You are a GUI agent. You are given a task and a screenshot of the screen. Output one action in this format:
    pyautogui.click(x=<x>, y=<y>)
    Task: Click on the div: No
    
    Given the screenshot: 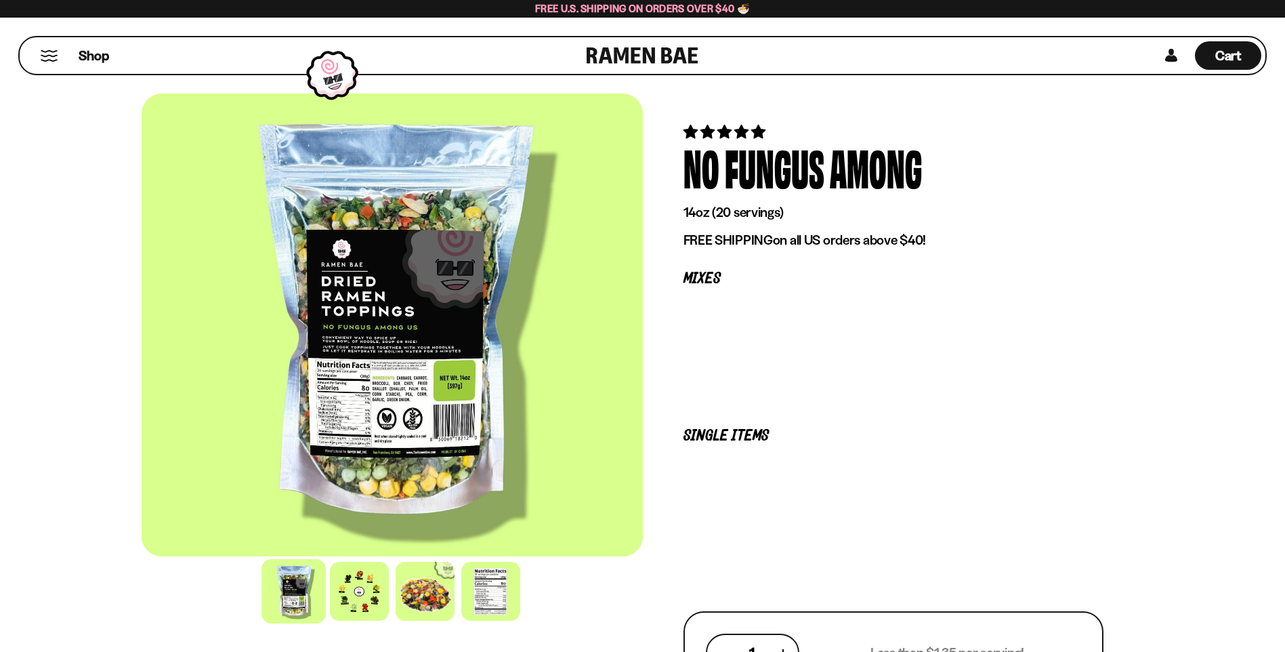 What is the action you would take?
    pyautogui.click(x=701, y=167)
    